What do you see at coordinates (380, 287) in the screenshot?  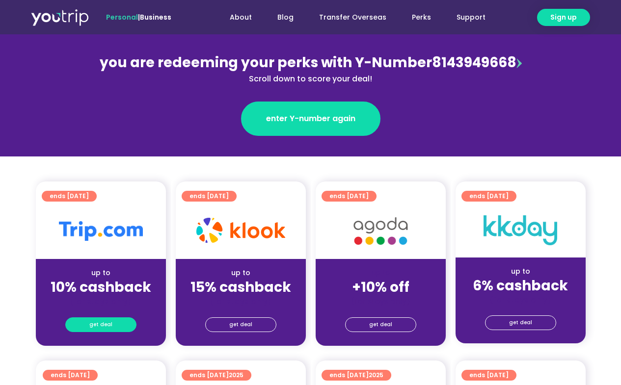 I see `strong: +10% off` at bounding box center [380, 287].